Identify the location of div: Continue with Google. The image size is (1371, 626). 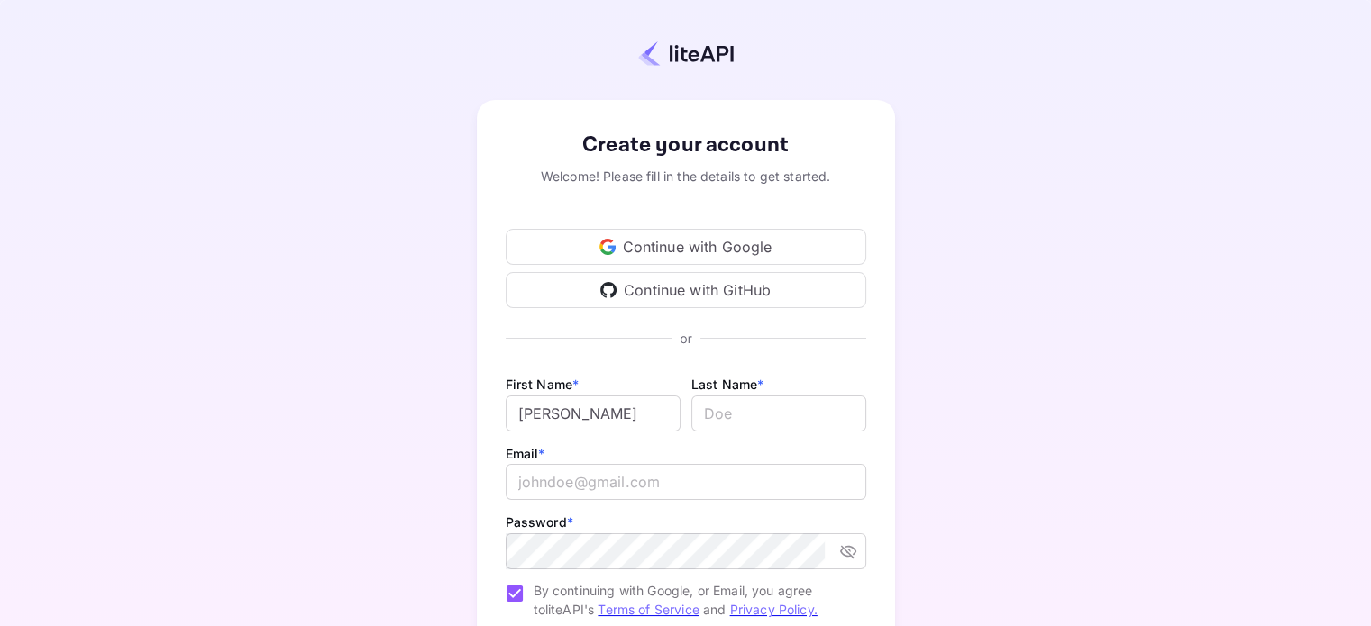
(686, 247).